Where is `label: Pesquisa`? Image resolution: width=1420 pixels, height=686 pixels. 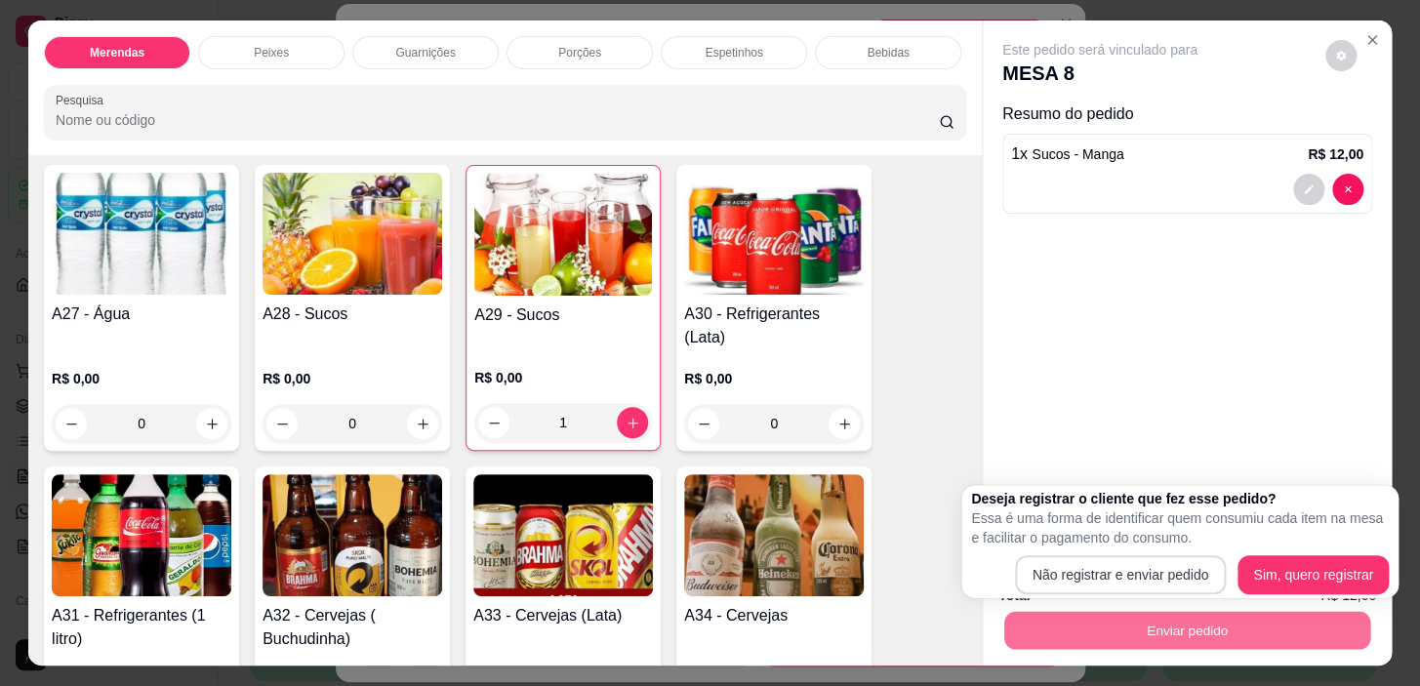 label: Pesquisa is located at coordinates (83, 100).